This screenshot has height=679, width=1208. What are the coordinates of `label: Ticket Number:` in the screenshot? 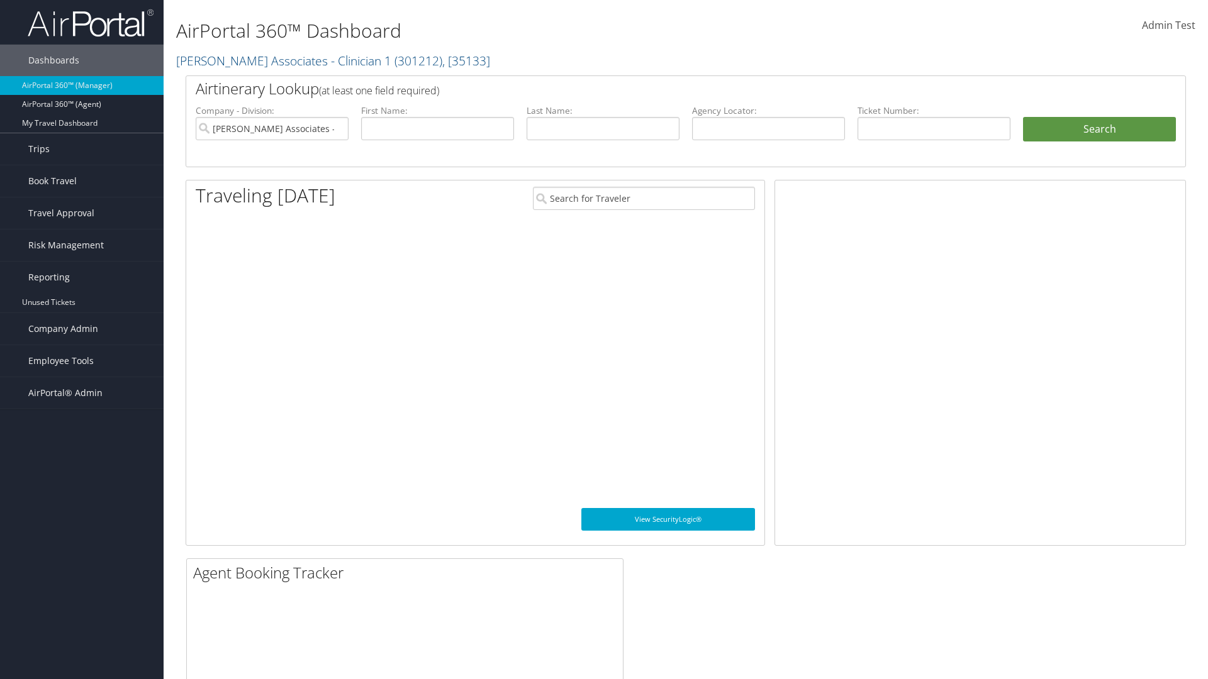 It's located at (934, 111).